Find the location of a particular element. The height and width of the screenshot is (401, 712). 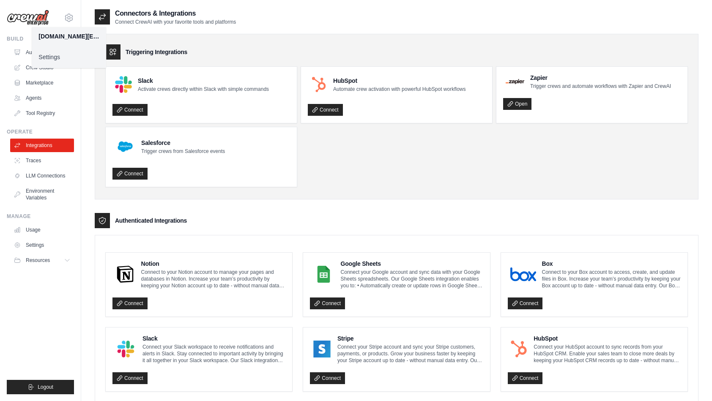

h4: Stripe is located at coordinates (410, 339).